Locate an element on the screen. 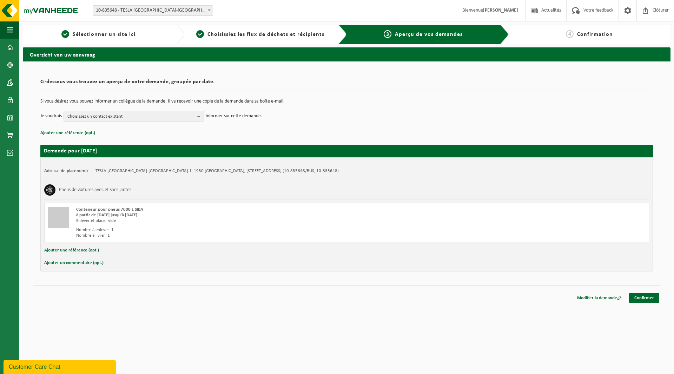  button: Ajouter un commentaire (opt.) is located at coordinates (74, 263).